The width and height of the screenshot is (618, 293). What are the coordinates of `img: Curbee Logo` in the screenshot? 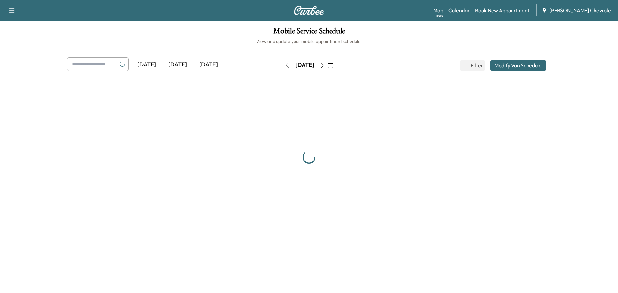 It's located at (309, 10).